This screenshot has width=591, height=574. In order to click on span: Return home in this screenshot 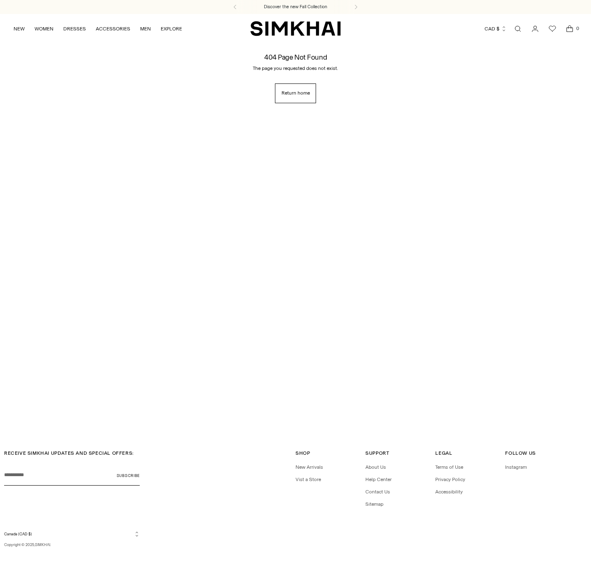, I will do `click(296, 93)`.